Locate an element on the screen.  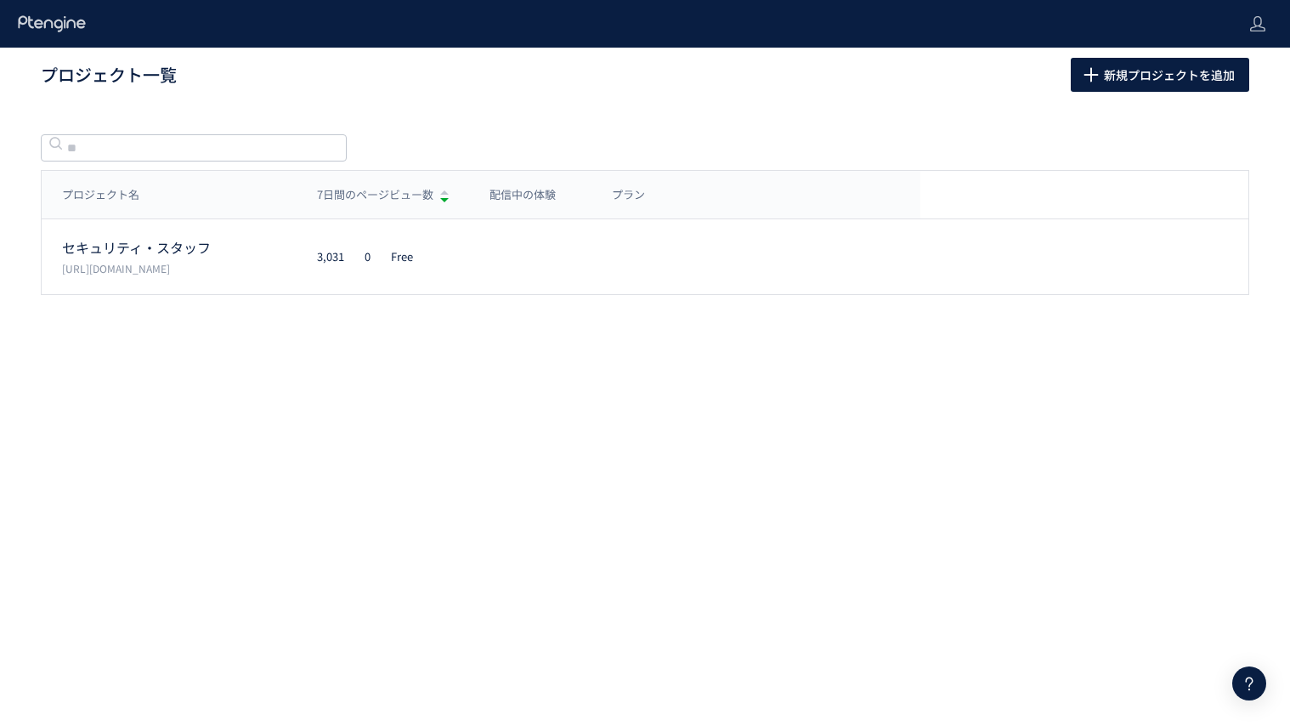
p: セキュリティ・スタッフ is located at coordinates (179, 247).